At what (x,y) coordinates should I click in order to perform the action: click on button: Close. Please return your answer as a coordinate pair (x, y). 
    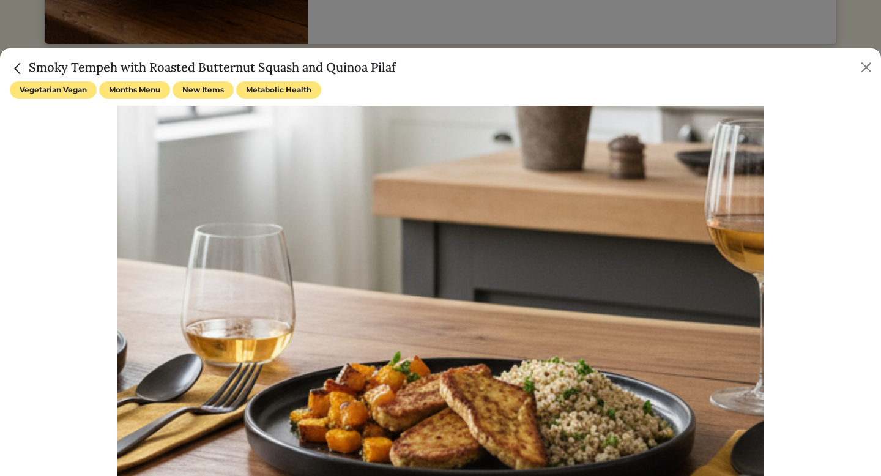
    Looking at the image, I should click on (866, 67).